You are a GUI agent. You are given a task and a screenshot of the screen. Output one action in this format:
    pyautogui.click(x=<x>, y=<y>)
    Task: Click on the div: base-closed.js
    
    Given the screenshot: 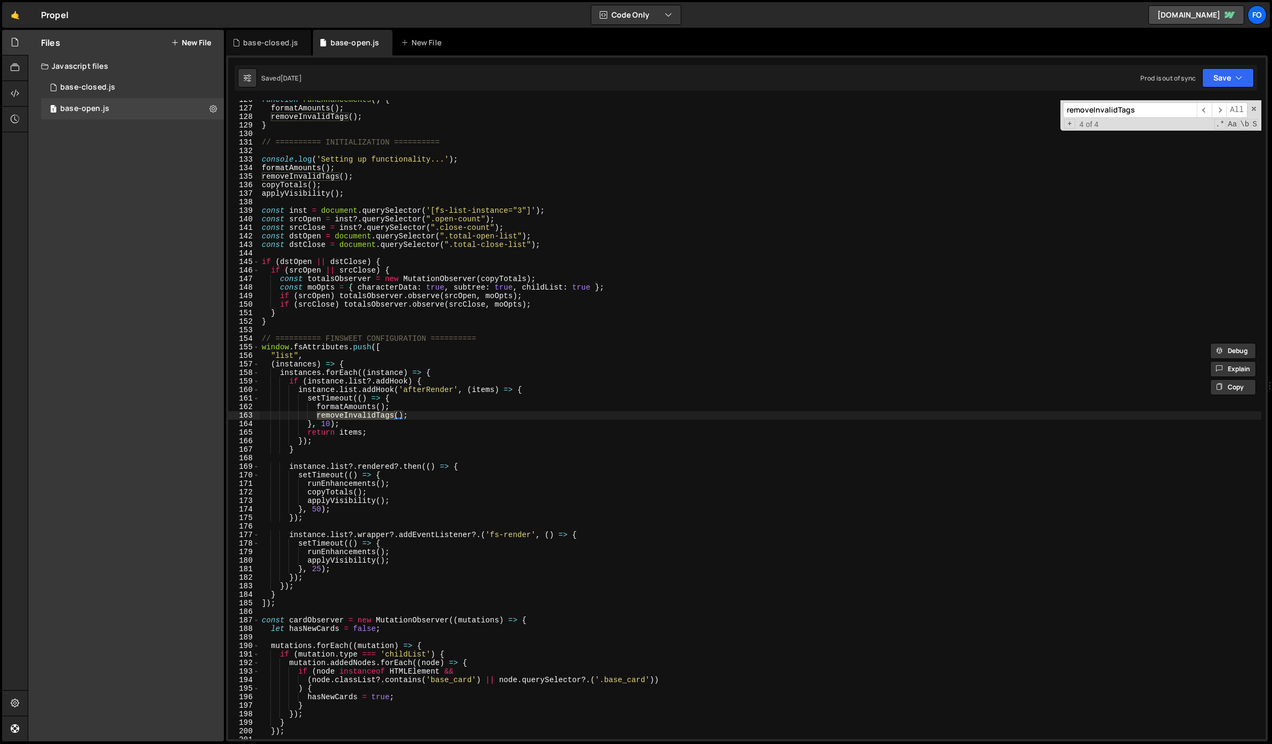 What is the action you would take?
    pyautogui.click(x=87, y=87)
    